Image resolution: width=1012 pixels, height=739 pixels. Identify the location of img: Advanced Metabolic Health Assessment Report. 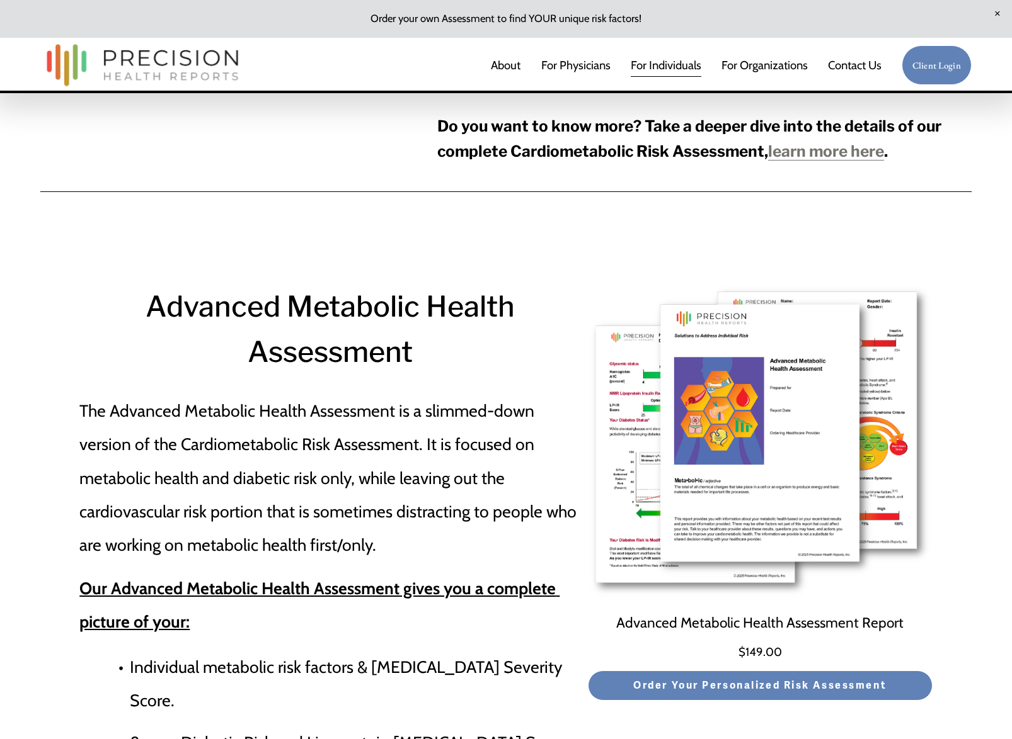
(760, 442).